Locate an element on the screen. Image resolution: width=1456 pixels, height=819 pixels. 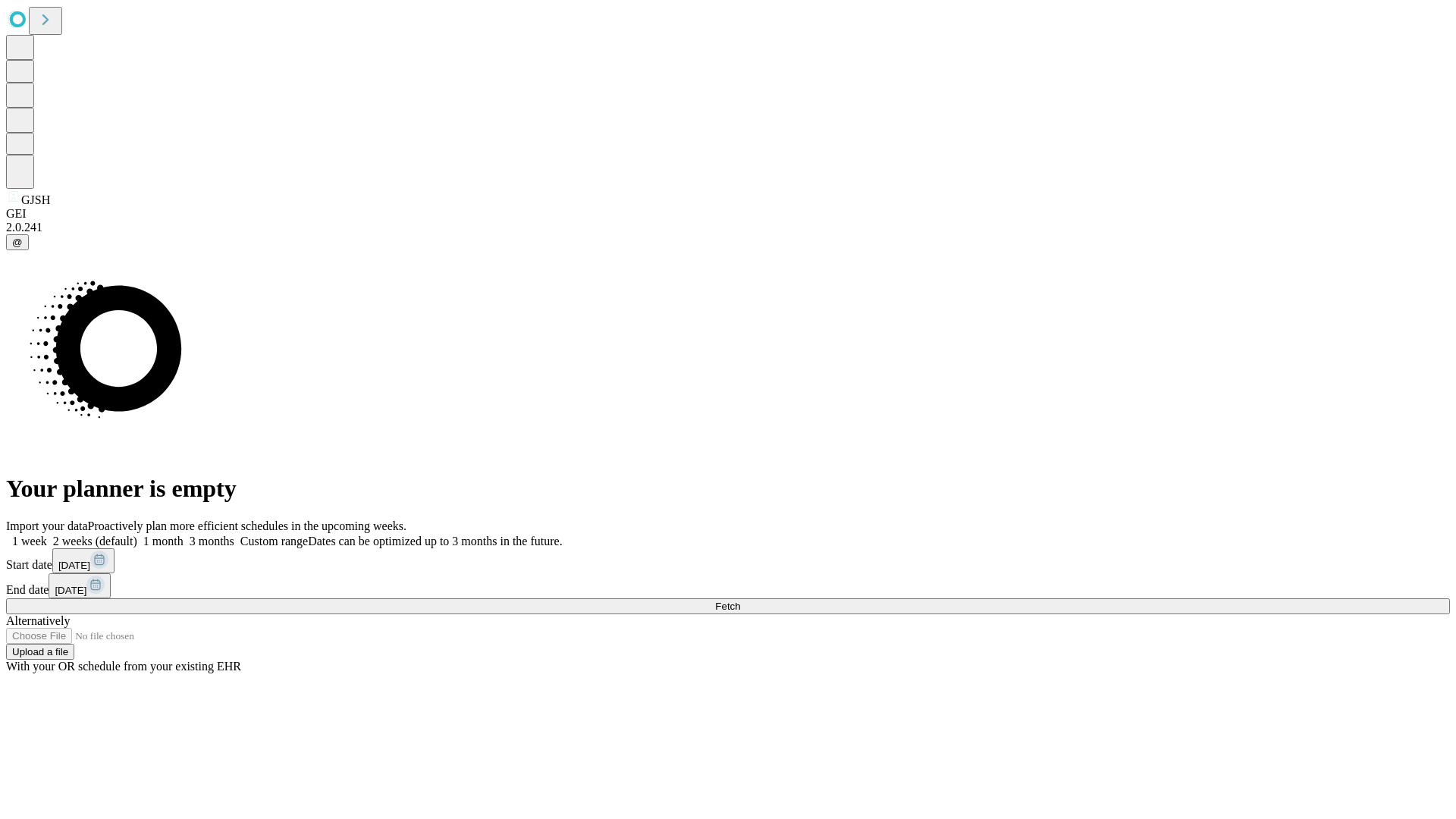
span: 1 month is located at coordinates (163, 541).